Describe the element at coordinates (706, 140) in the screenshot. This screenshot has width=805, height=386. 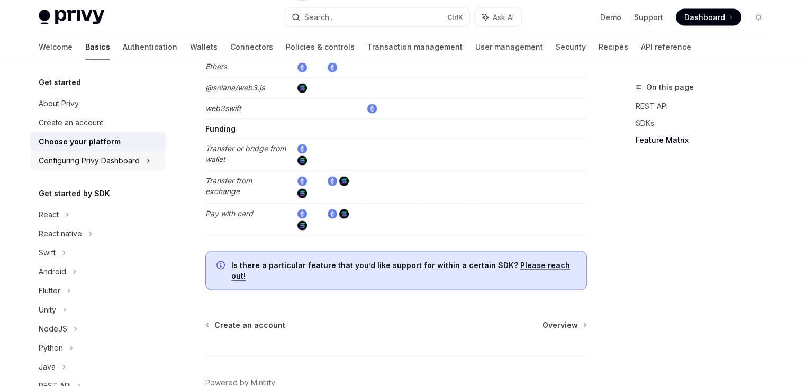
I see `a: Feature Matrix` at that location.